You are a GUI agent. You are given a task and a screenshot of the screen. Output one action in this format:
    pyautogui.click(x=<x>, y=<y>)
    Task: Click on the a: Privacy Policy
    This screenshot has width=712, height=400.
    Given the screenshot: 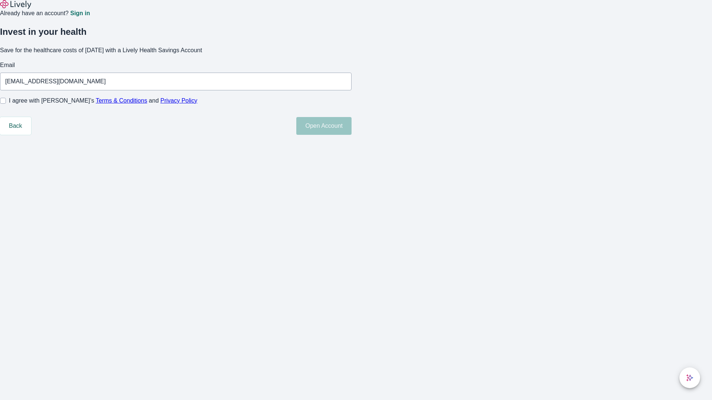 What is the action you would take?
    pyautogui.click(x=179, y=100)
    